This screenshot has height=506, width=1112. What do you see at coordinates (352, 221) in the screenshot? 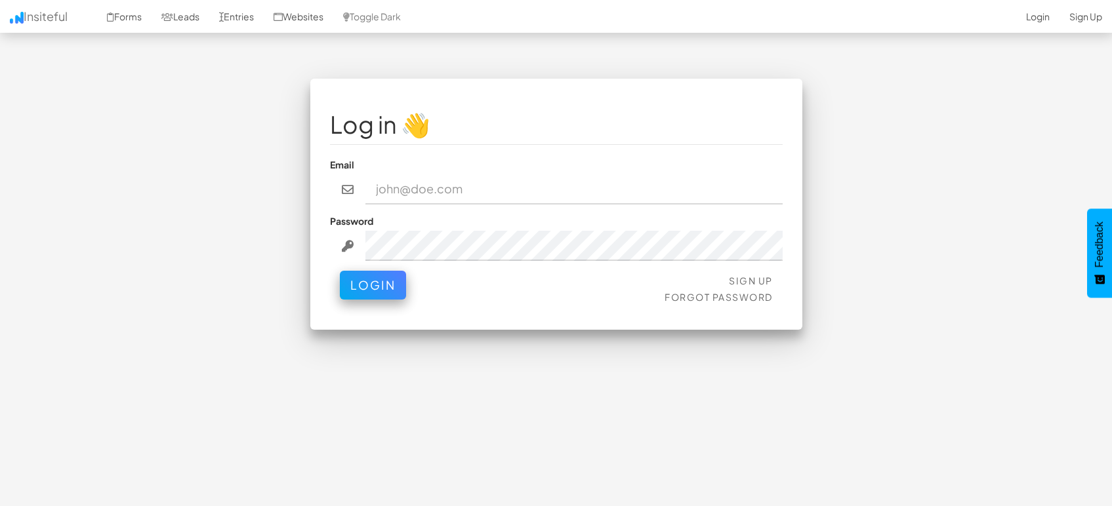
I see `label: Password` at bounding box center [352, 221].